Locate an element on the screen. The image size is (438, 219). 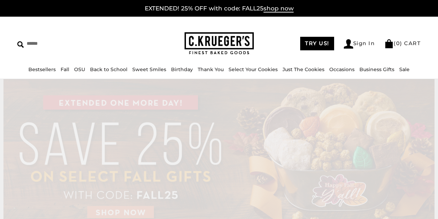
a: Bestsellers is located at coordinates (42, 69).